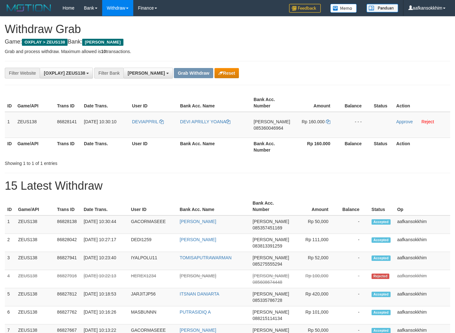  I want to click on a: DEVIAPPRIL, so click(148, 122).